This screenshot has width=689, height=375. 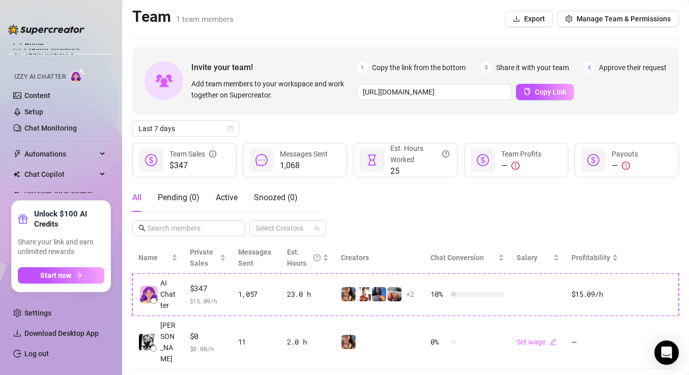 I want to click on div: All, so click(x=137, y=198).